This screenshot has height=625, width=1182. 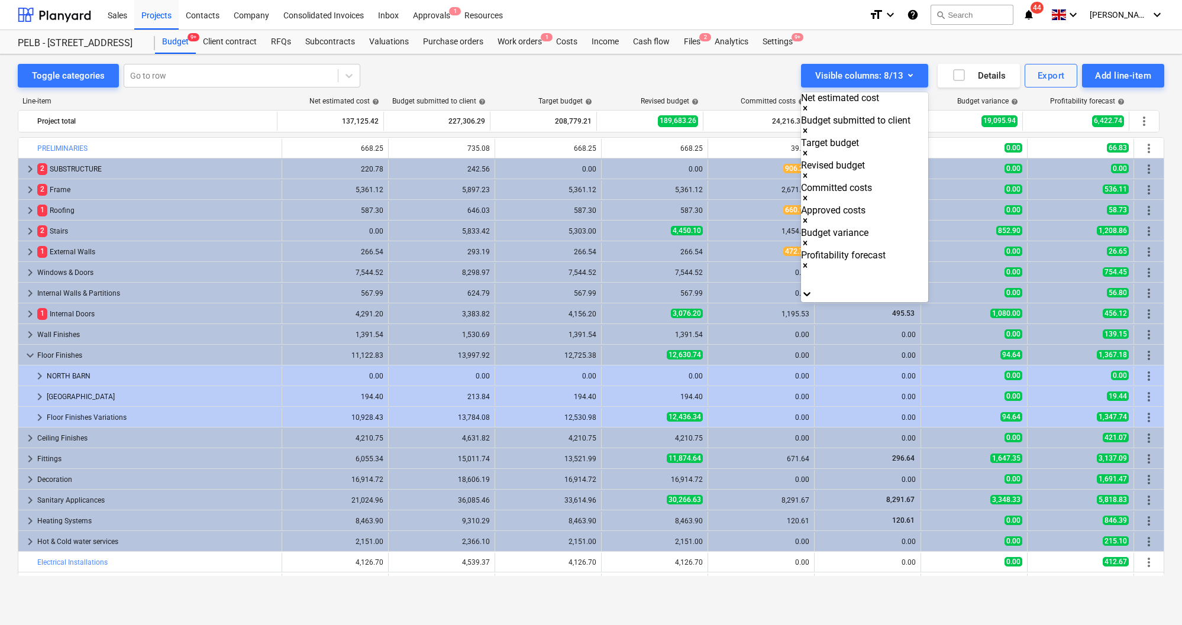 I want to click on div: Remove Committed costs, so click(x=864, y=199).